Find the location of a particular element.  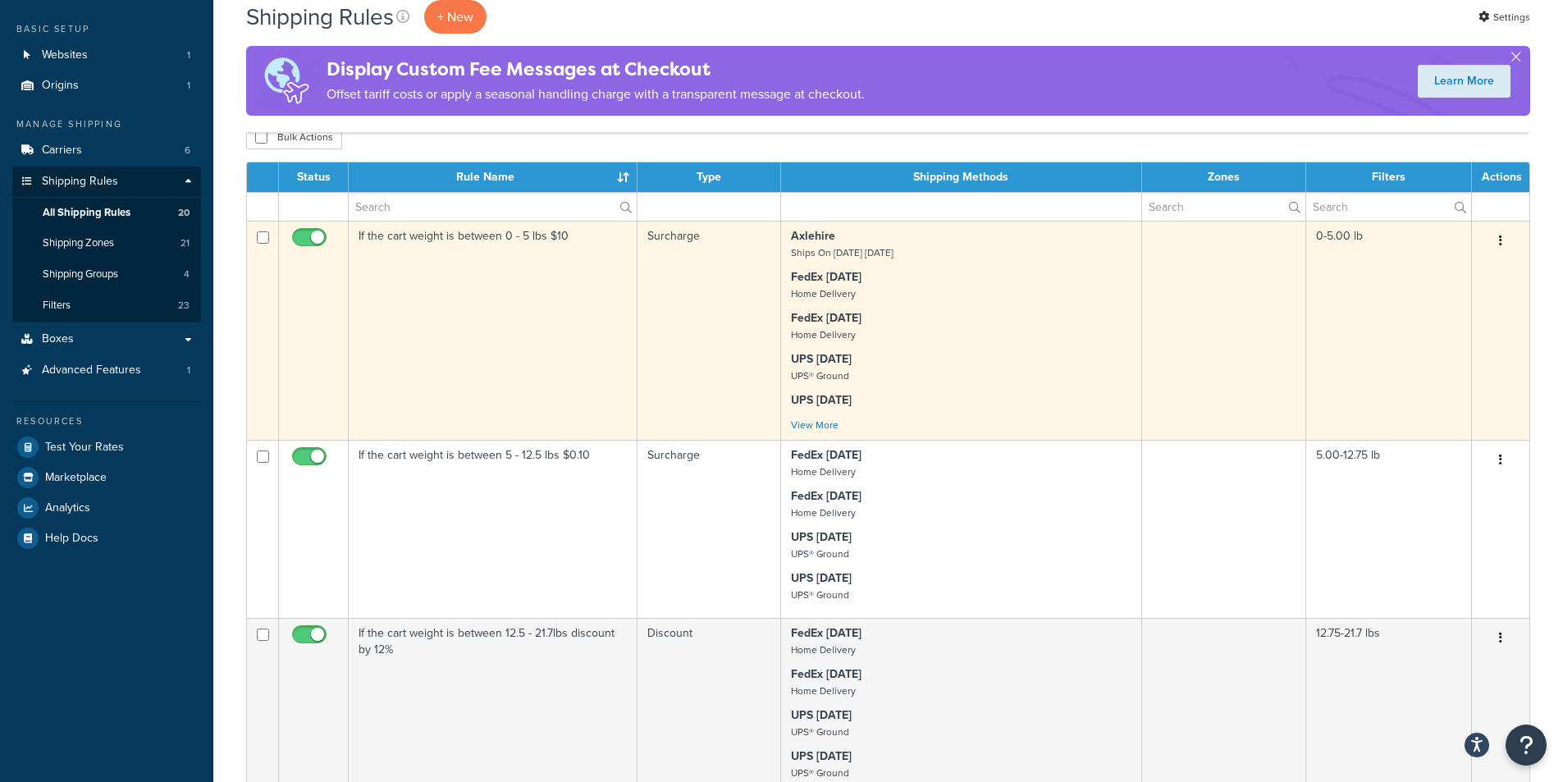

li: Filters is located at coordinates (107, 305).